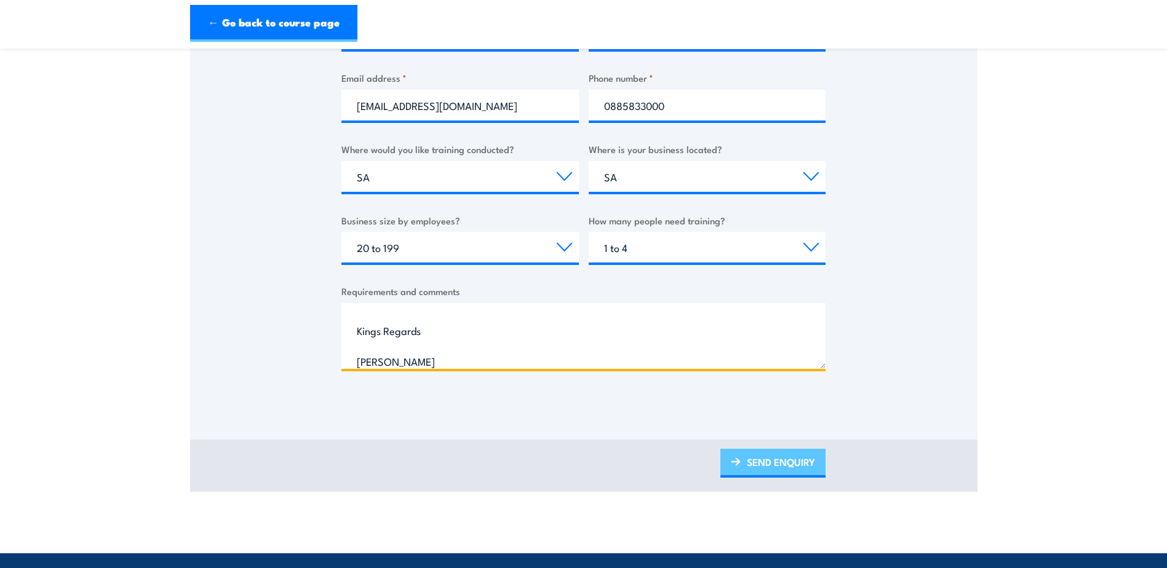 This screenshot has height=568, width=1167. Describe the element at coordinates (460, 220) in the screenshot. I see `label: Business size by employees?` at that location.